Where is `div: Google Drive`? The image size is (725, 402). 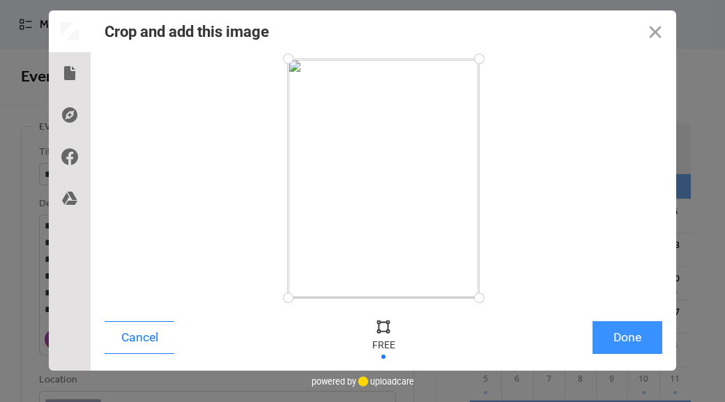
div: Google Drive is located at coordinates (70, 199).